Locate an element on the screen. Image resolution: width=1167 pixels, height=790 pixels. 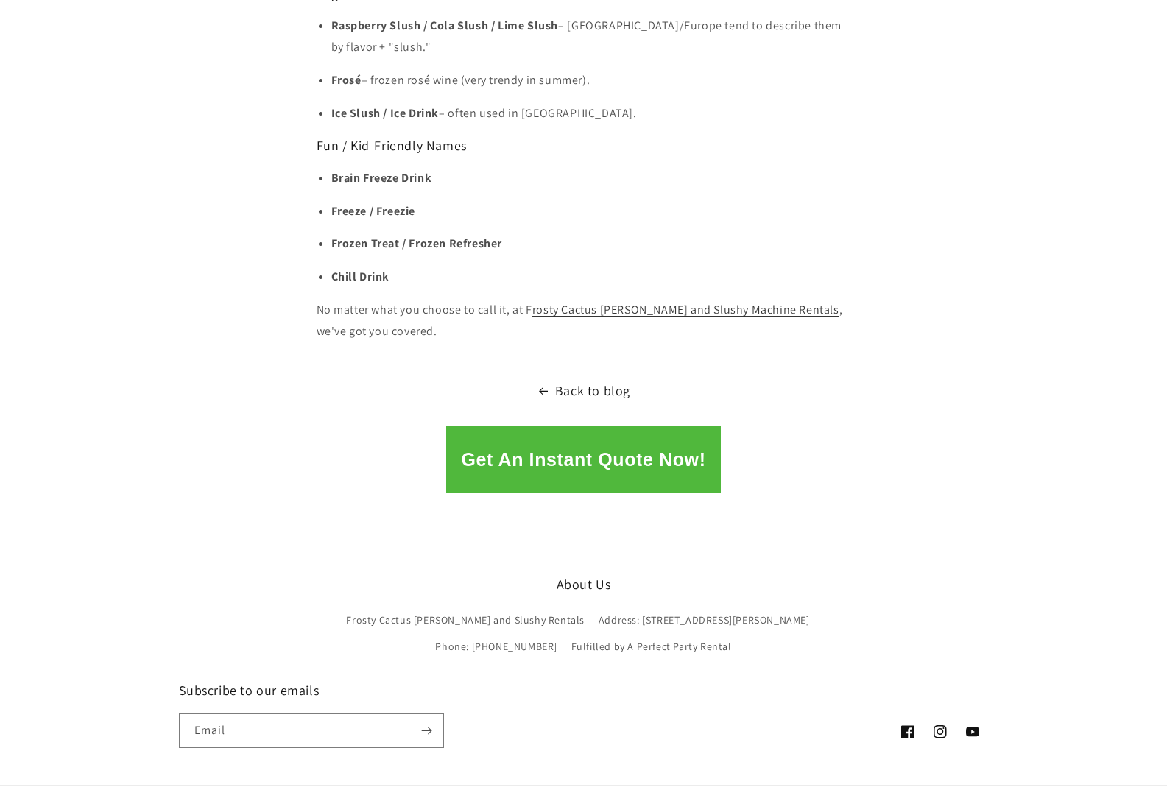
button: Subscribe is located at coordinates (427, 730).